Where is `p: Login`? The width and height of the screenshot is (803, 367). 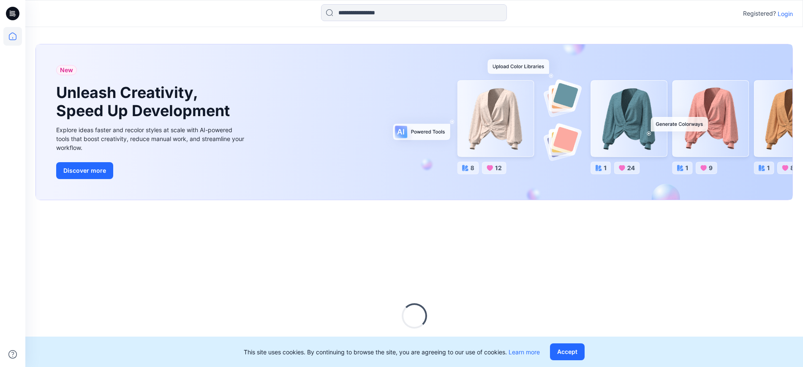 p: Login is located at coordinates (785, 14).